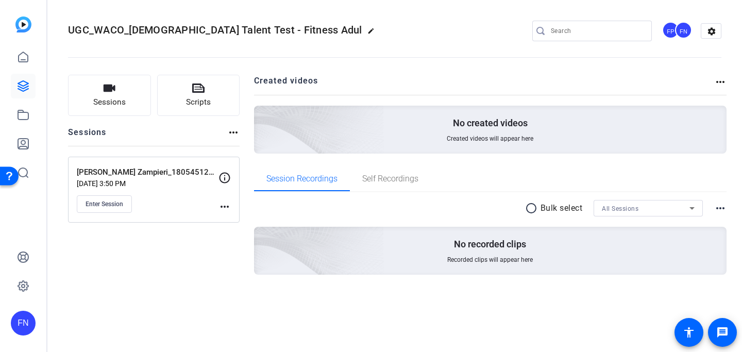 The height and width of the screenshot is (352, 742). What do you see at coordinates (485, 85) in the screenshot?
I see `h2: Created videos` at bounding box center [485, 85].